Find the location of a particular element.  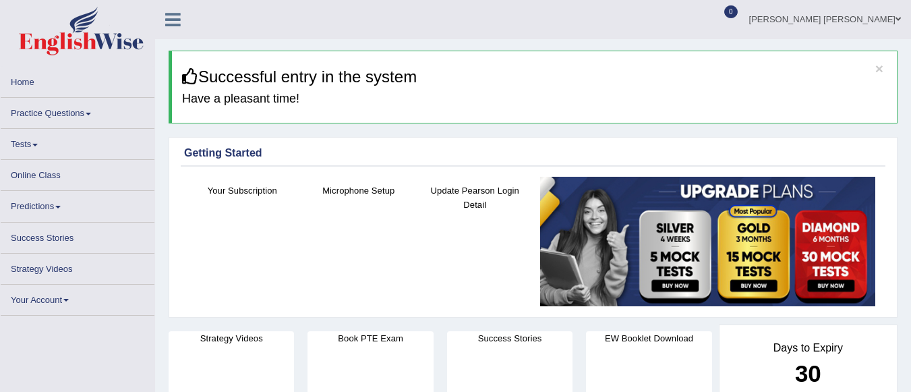

h4: Update Pearson Login Detail is located at coordinates (475, 198).